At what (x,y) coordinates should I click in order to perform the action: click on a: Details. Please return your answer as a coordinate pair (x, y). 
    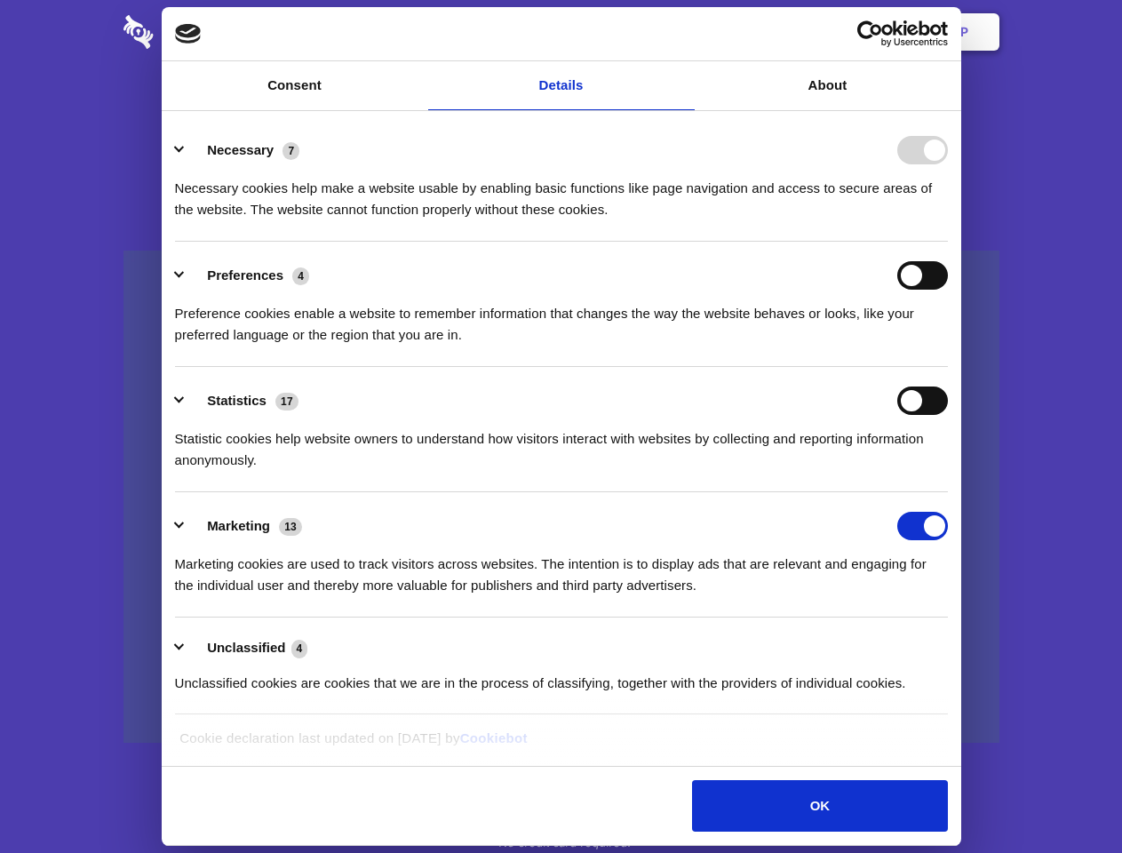
    Looking at the image, I should click on (562, 85).